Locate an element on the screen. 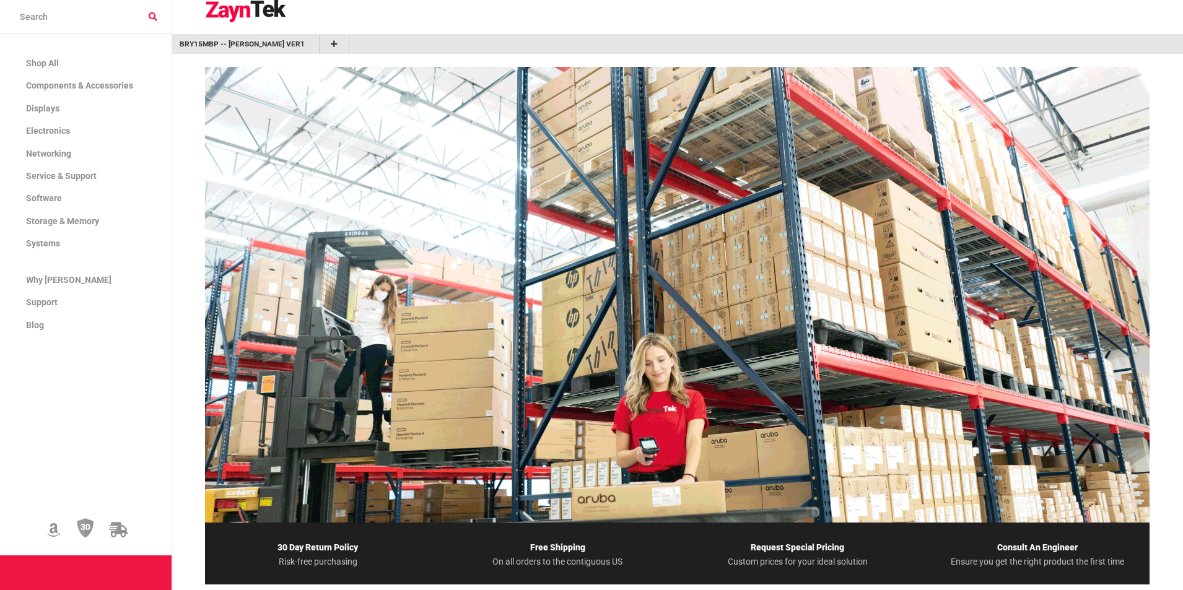 This screenshot has width=1183, height=590. p: Ensure you get the right product the first time is located at coordinates (1037, 562).